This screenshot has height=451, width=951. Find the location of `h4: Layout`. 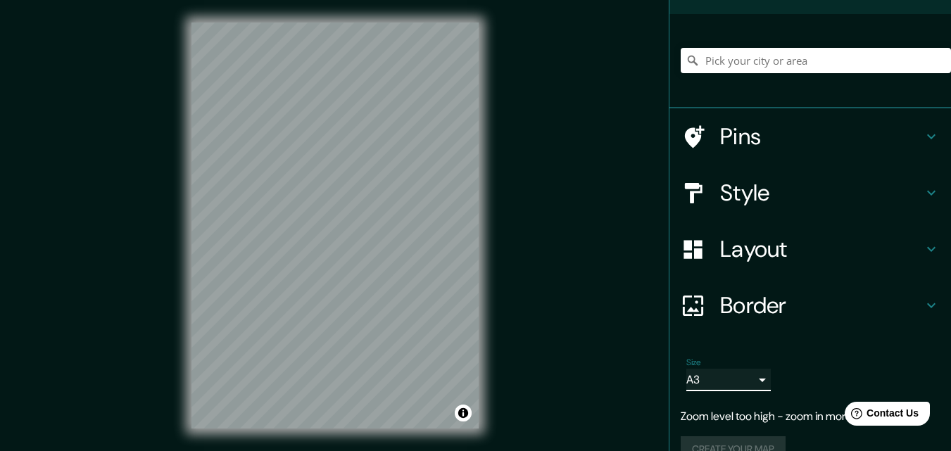

h4: Layout is located at coordinates (821, 249).